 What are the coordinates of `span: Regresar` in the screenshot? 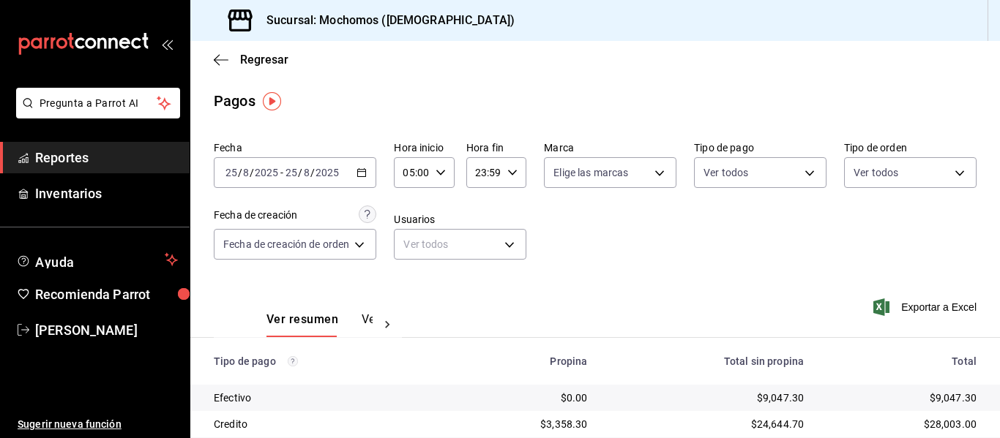 It's located at (264, 59).